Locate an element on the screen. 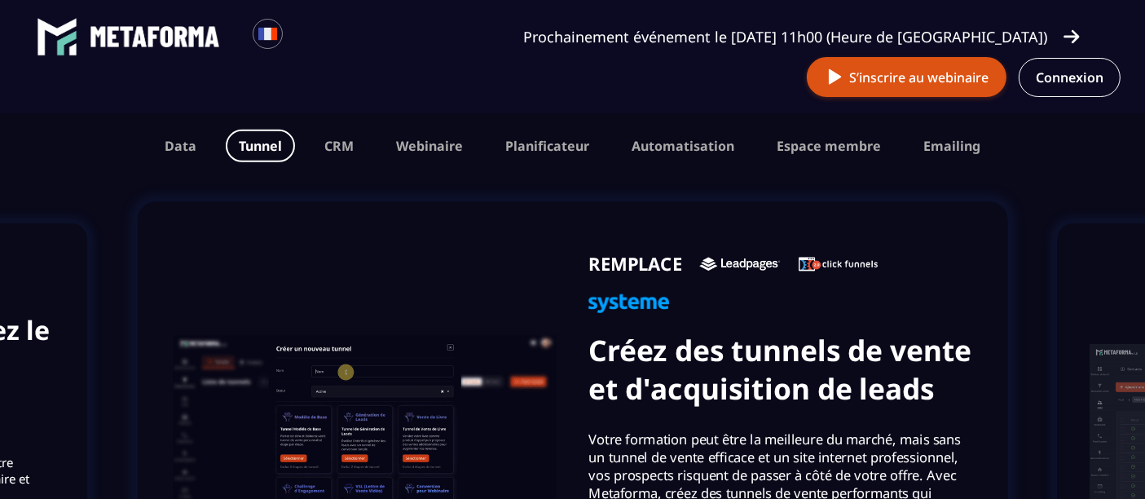 Image resolution: width=1145 pixels, height=499 pixels. h4: REMPLACE is located at coordinates (635, 264).